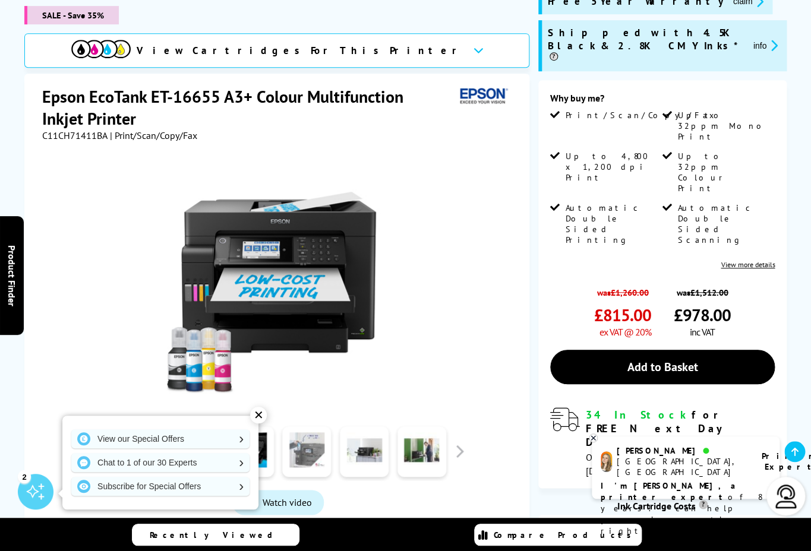  I want to click on span: Automatic Double Sided Printing, so click(612, 224).